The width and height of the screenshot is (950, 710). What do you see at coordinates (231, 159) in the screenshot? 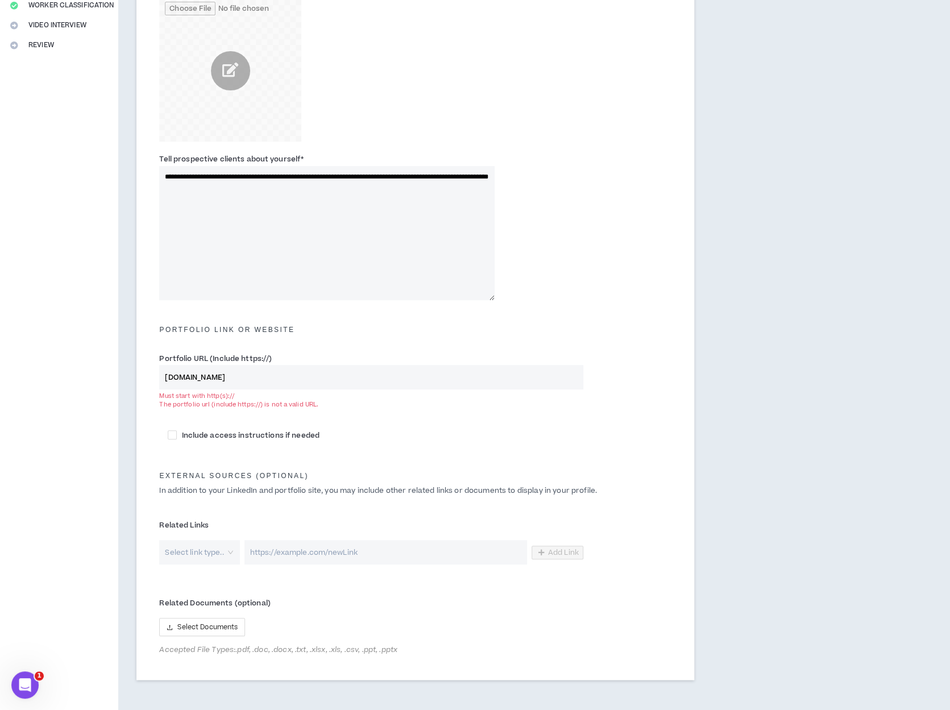
I see `label: Tell prospective clients about yourself` at bounding box center [231, 159].